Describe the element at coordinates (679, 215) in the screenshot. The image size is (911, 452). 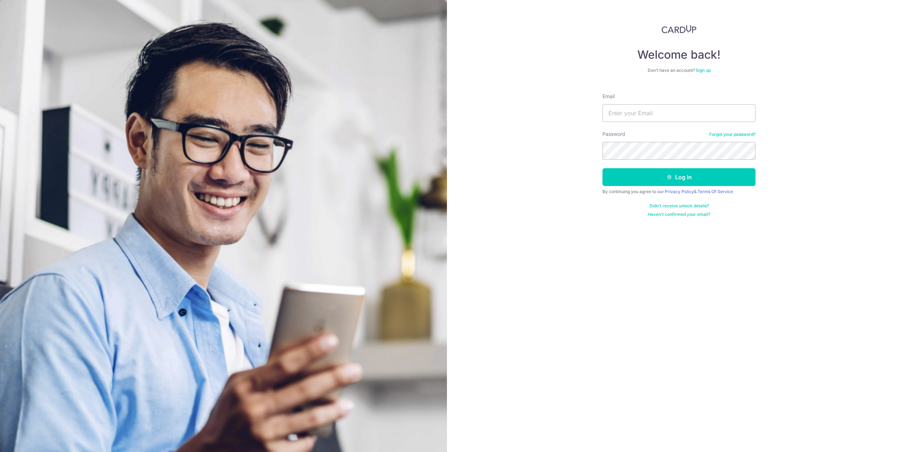
I see `a: Haven't confirmed your email?` at that location.